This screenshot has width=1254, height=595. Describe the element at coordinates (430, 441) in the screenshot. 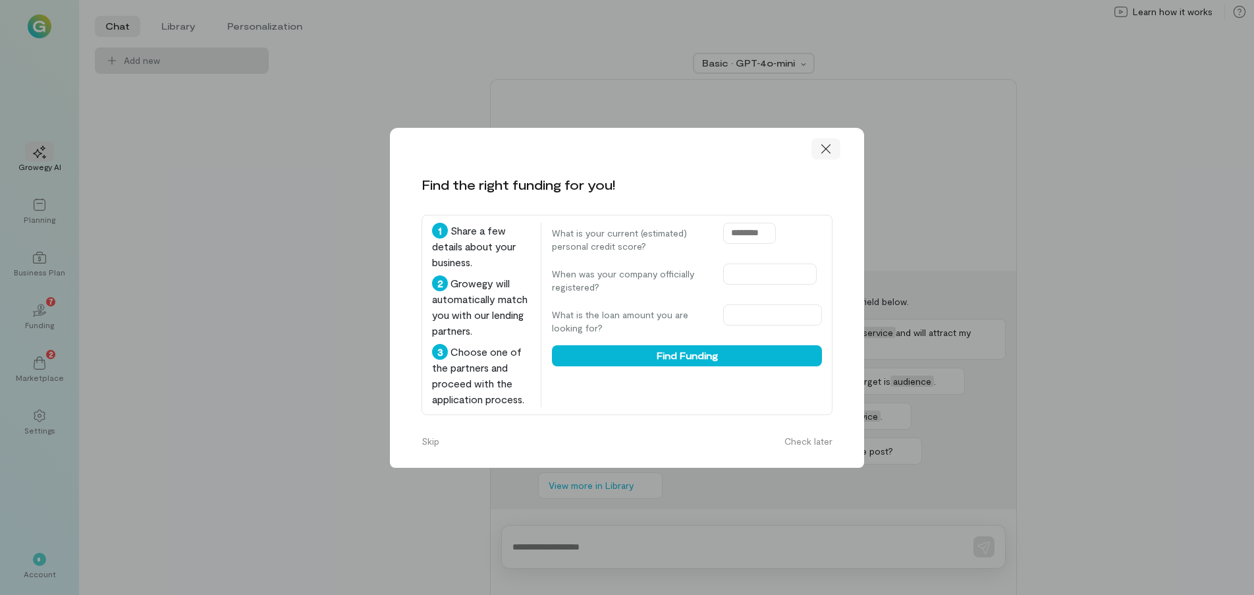

I see `button: Skip` at that location.